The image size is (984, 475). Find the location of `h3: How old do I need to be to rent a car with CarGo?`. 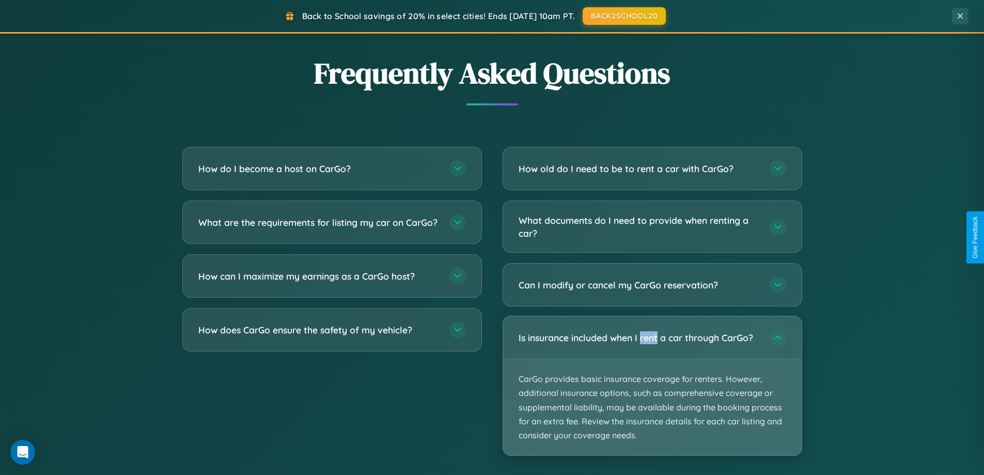

h3: How old do I need to be to rent a car with CarGo? is located at coordinates (639, 168).